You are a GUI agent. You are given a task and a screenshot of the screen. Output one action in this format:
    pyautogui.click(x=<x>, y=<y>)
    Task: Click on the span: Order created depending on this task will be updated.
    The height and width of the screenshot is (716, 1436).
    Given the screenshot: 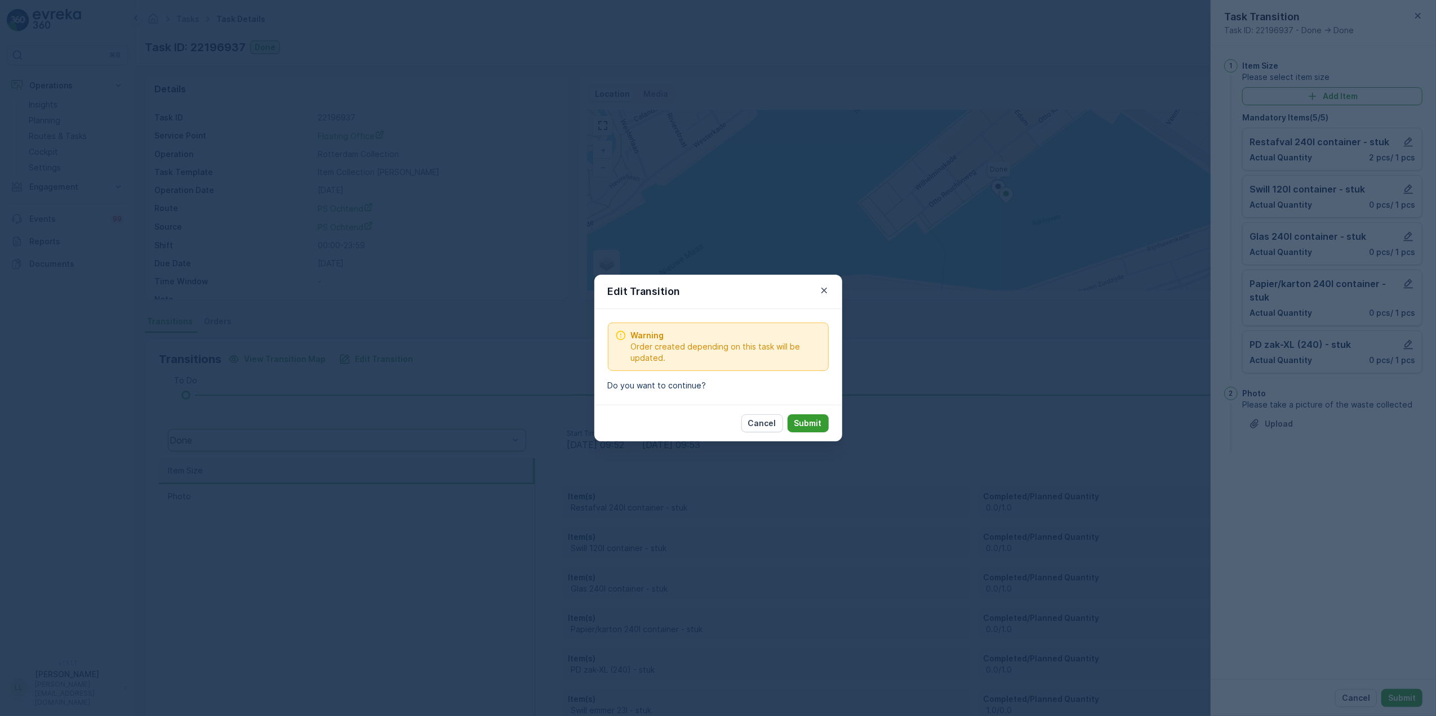 What is the action you would take?
    pyautogui.click(x=726, y=353)
    